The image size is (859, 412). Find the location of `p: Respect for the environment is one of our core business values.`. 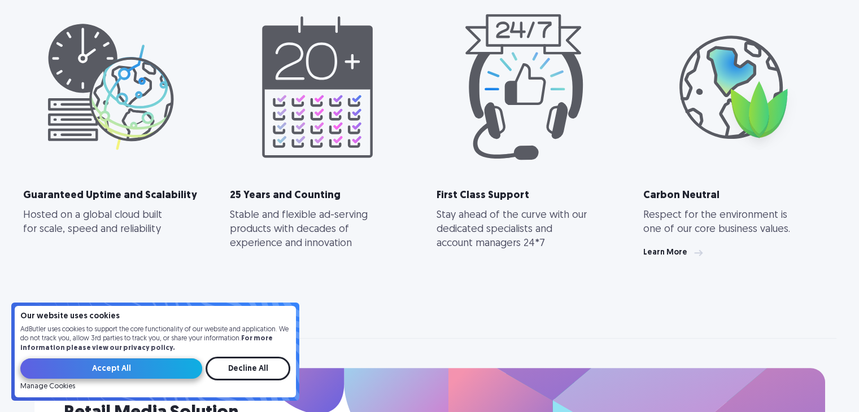

p: Respect for the environment is one of our core business values. is located at coordinates (721, 223).